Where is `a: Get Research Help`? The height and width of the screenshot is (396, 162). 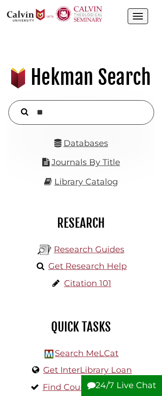 a: Get Research Help is located at coordinates (87, 266).